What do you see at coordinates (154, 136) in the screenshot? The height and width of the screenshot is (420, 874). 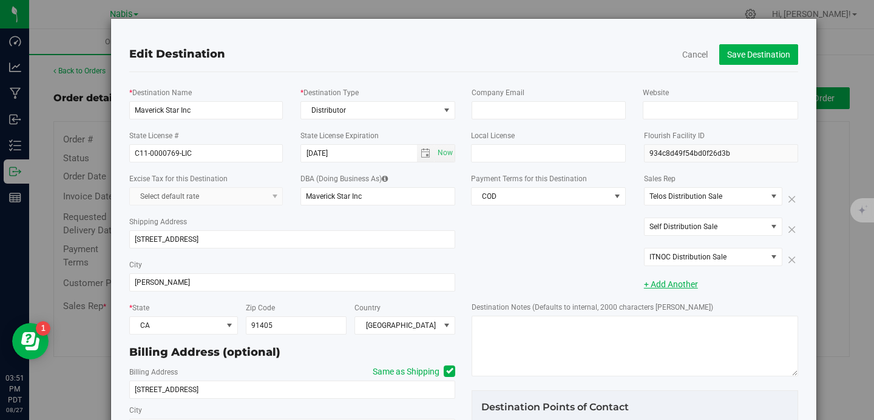 I see `label: State License #` at bounding box center [154, 136].